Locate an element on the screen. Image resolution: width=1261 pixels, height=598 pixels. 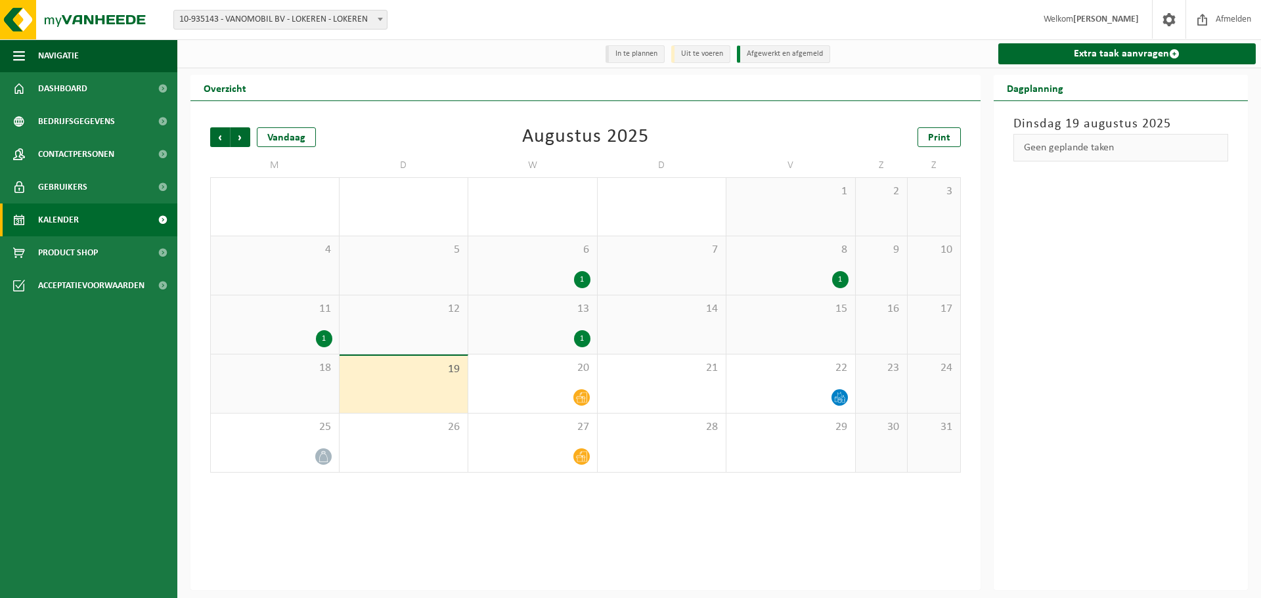
span: 2 is located at coordinates (881, 192).